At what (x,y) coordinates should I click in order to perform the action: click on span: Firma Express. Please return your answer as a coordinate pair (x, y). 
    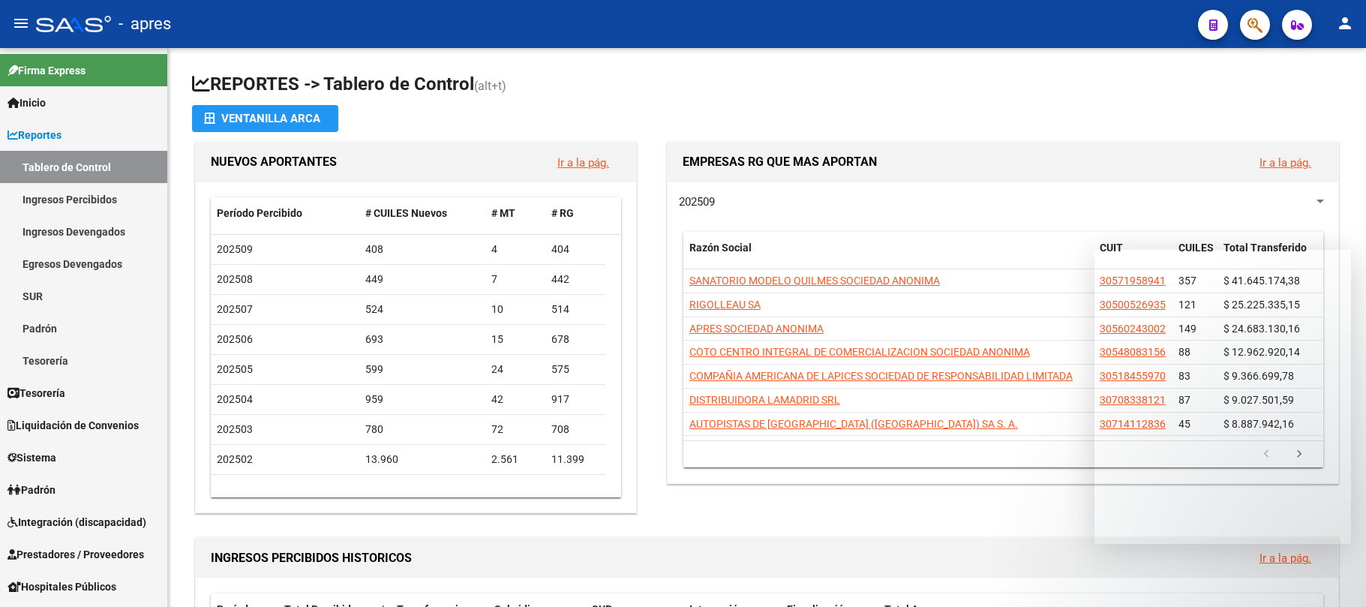
    Looking at the image, I should click on (47, 71).